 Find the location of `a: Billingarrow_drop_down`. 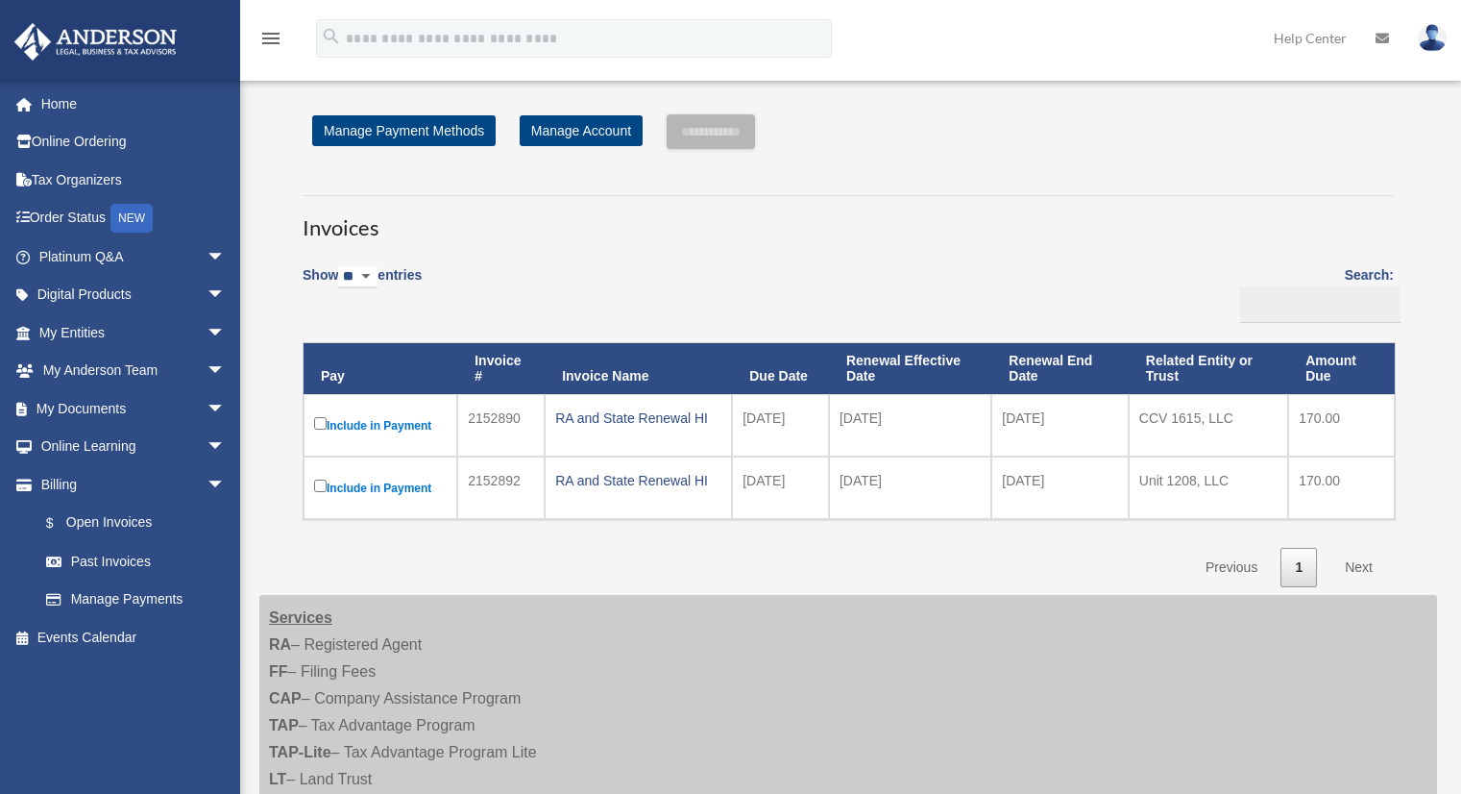

a: Billingarrow_drop_down is located at coordinates (129, 484).